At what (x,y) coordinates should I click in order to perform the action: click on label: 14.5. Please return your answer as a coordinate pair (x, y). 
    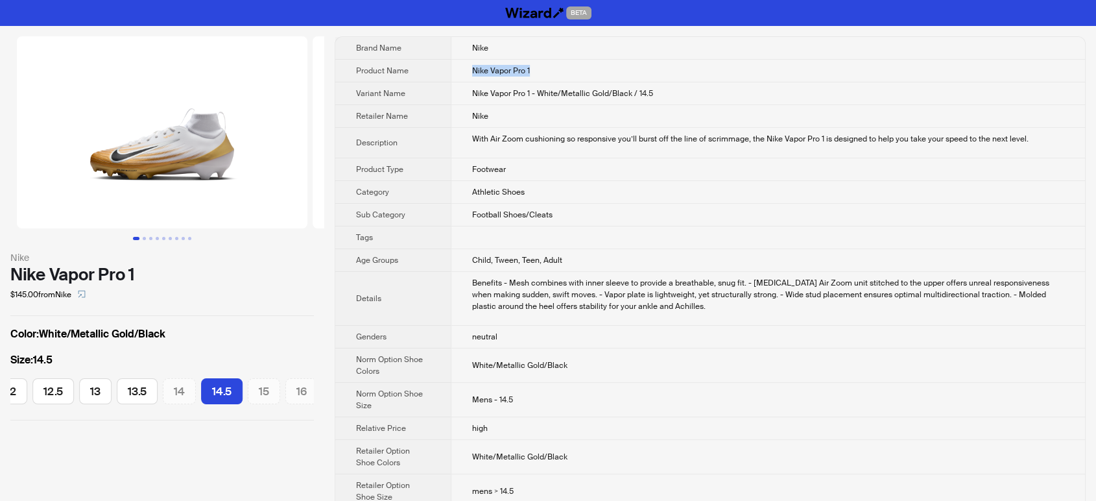
    Looking at the image, I should click on (162, 360).